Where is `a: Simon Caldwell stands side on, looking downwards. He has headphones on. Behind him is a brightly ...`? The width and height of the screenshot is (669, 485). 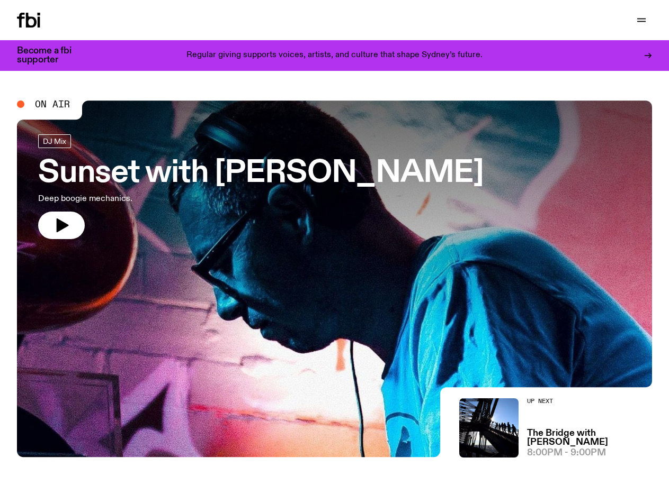
a: Simon Caldwell stands side on, looking downwards. He has headphones on. Behind him is a brightly ... is located at coordinates (334, 279).